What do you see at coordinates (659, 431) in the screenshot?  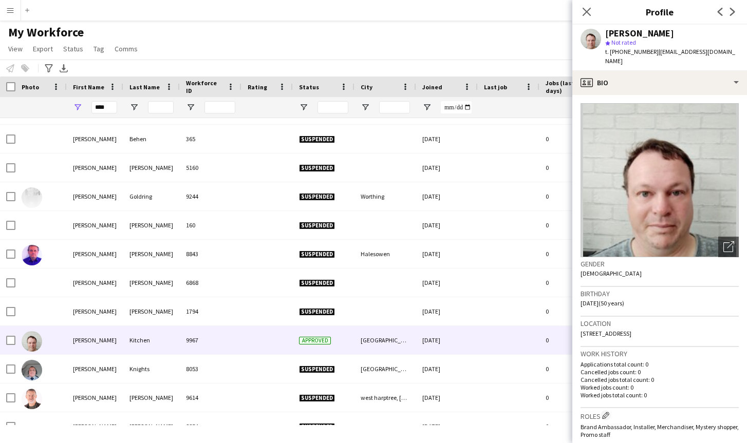 I see `span: Brand Ambassador, Installer, Merchandiser, Mystery shopper, Promo staff` at bounding box center [659, 431].